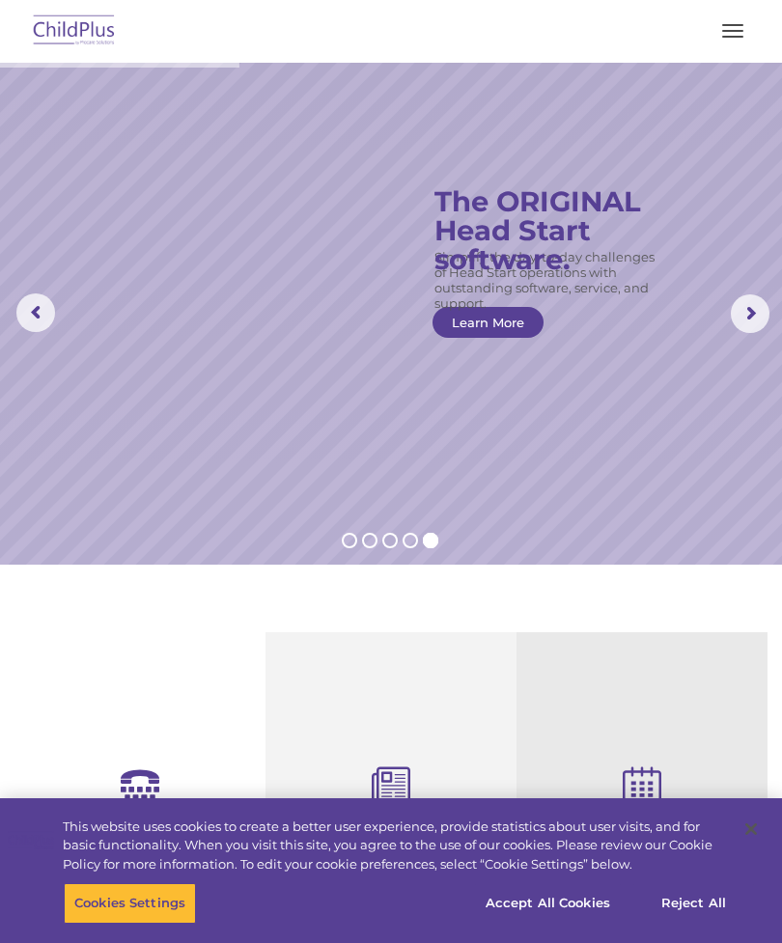 The image size is (782, 943). What do you see at coordinates (556, 231) in the screenshot?
I see `rs-layer: The ORIGINAL Head Start software.` at bounding box center [556, 231].